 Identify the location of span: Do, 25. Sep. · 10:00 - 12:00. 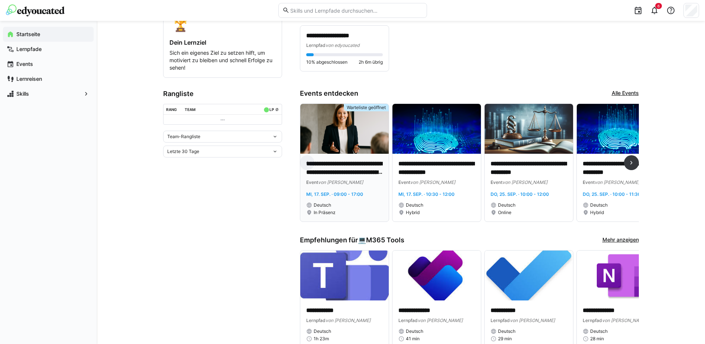
(520, 194).